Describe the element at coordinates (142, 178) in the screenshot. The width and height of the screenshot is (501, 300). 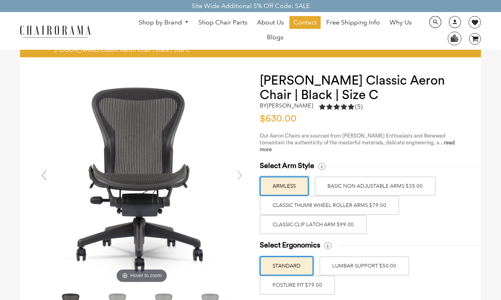
I see `a: Herman Miller Classic Aeron Chair | Black | Size C - chairoramaHover to zoom` at that location.